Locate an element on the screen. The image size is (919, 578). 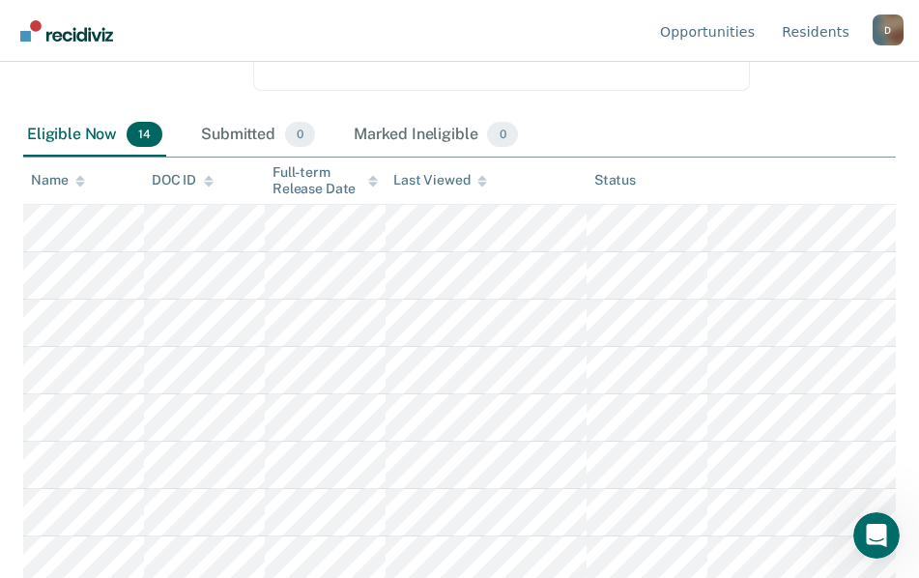
img: Recidiviz is located at coordinates (67, 31).